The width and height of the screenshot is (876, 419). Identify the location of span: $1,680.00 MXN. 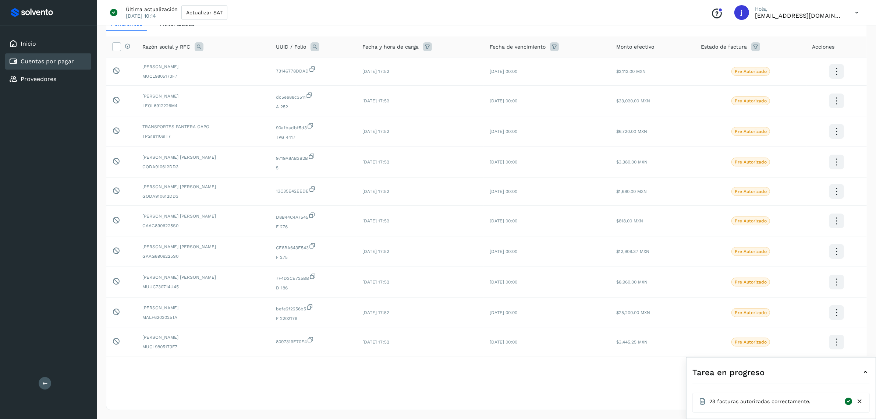
(631, 191).